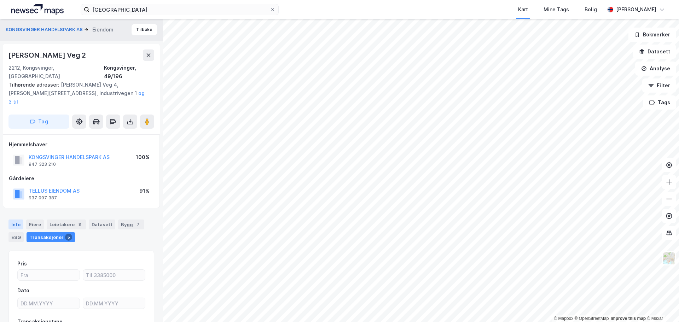  I want to click on img: logo.a4113a55bc3d86da70a041830d287a7e.svg, so click(37, 10).